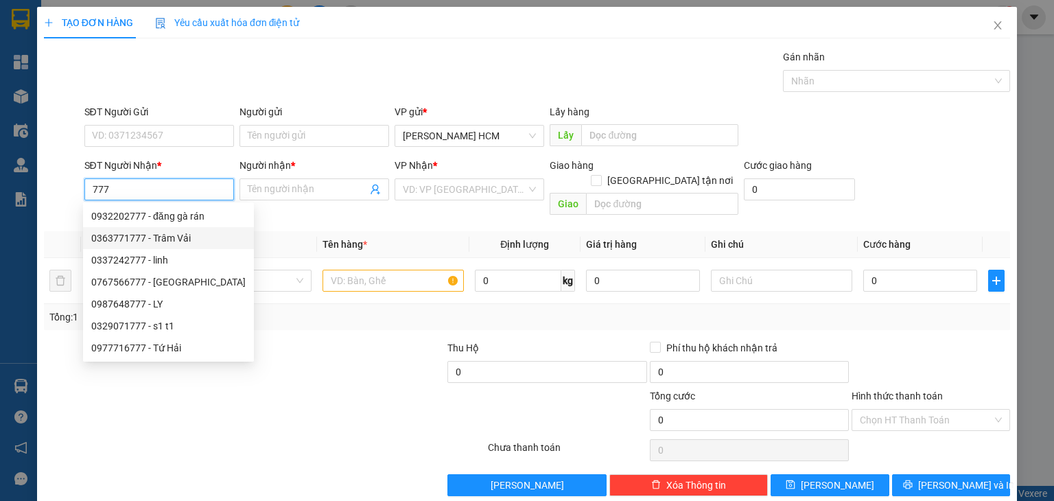  Describe the element at coordinates (998, 25) in the screenshot. I see `span: close` at that location.